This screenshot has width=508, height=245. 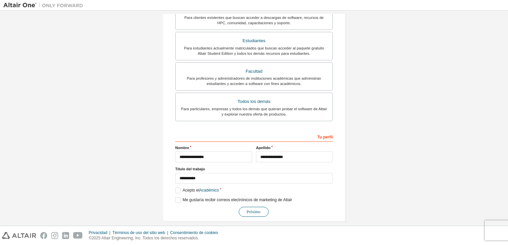 I want to click on img: youtube.svg, so click(x=78, y=236).